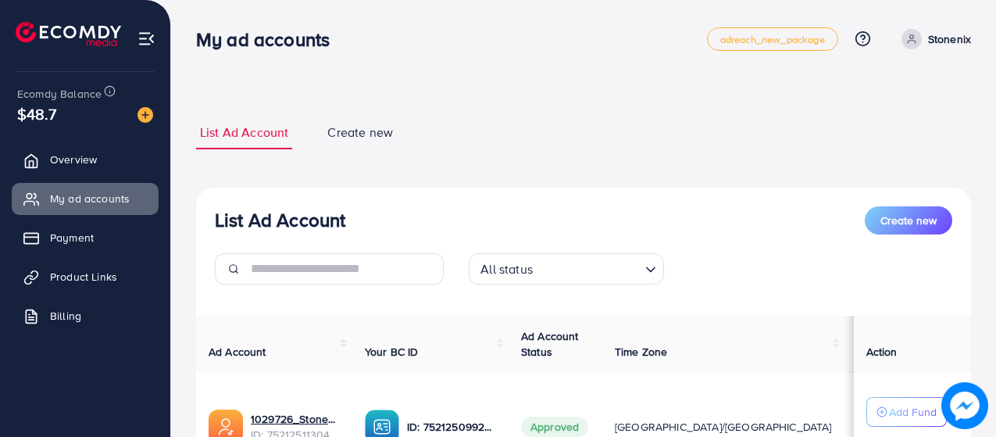 This screenshot has height=437, width=996. Describe the element at coordinates (68, 34) in the screenshot. I see `img: logo` at that location.